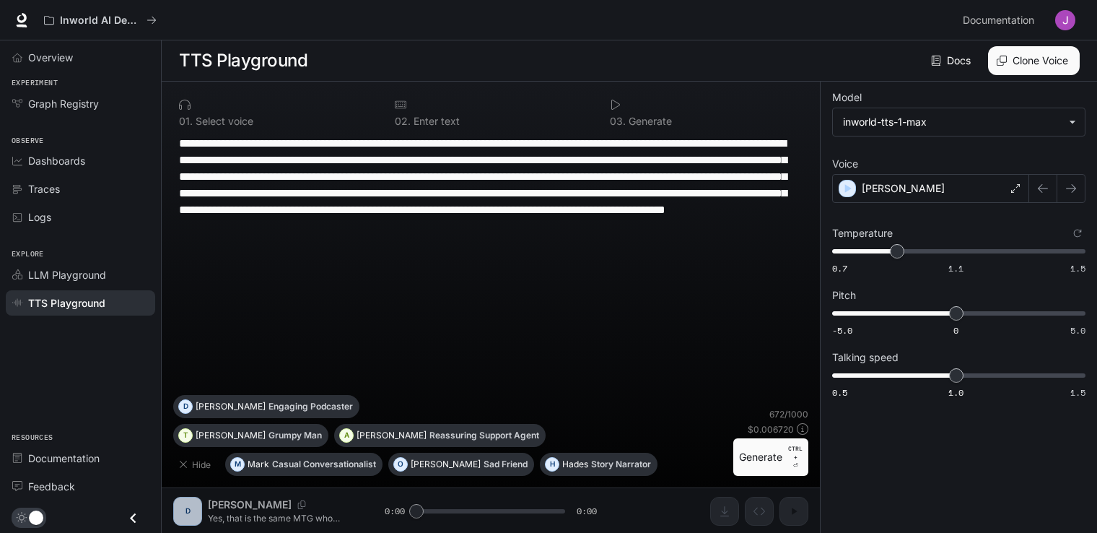  What do you see at coordinates (789, 414) in the screenshot?
I see `p: 672 / 1000` at bounding box center [789, 414].